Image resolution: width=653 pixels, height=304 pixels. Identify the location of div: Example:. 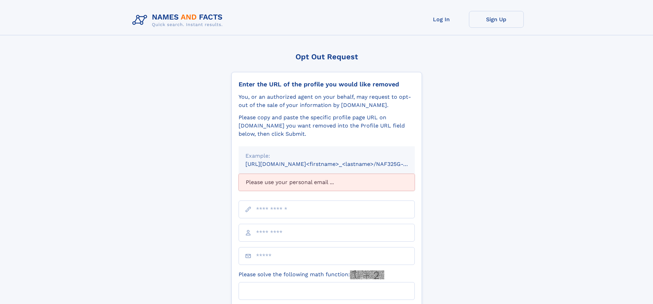
(327, 156).